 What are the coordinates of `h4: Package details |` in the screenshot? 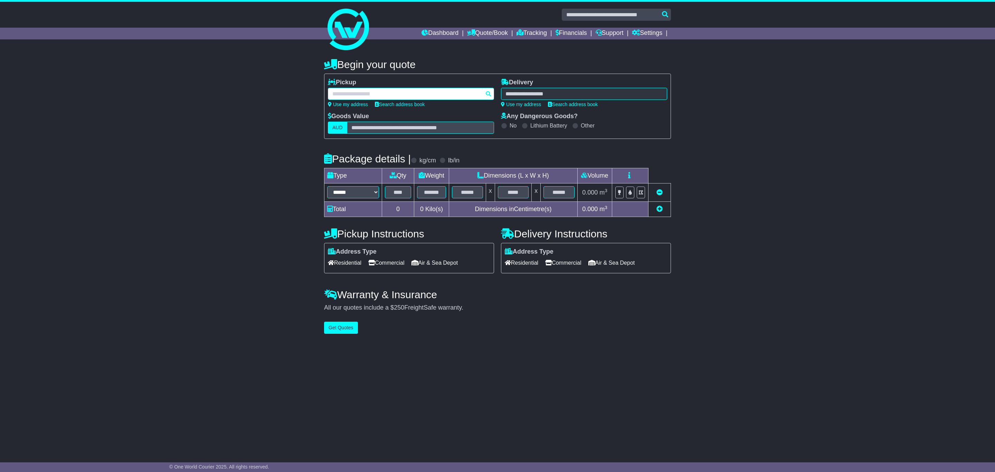 It's located at (367, 159).